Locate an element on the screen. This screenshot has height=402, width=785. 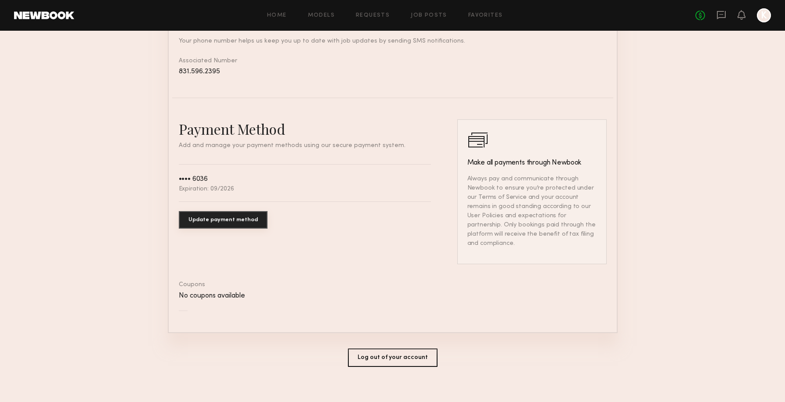
a: Favorites is located at coordinates (485, 15).